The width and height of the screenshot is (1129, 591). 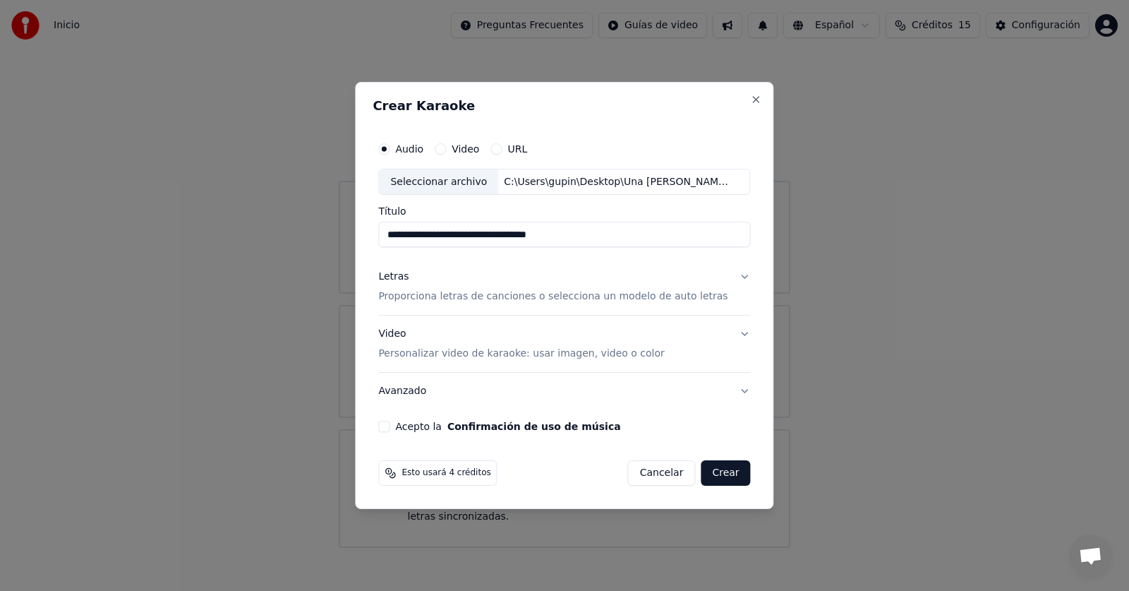 What do you see at coordinates (564, 344) in the screenshot?
I see `button: VideoPersonalizar video de karaoke: usar imagen, video o color` at bounding box center [564, 344].